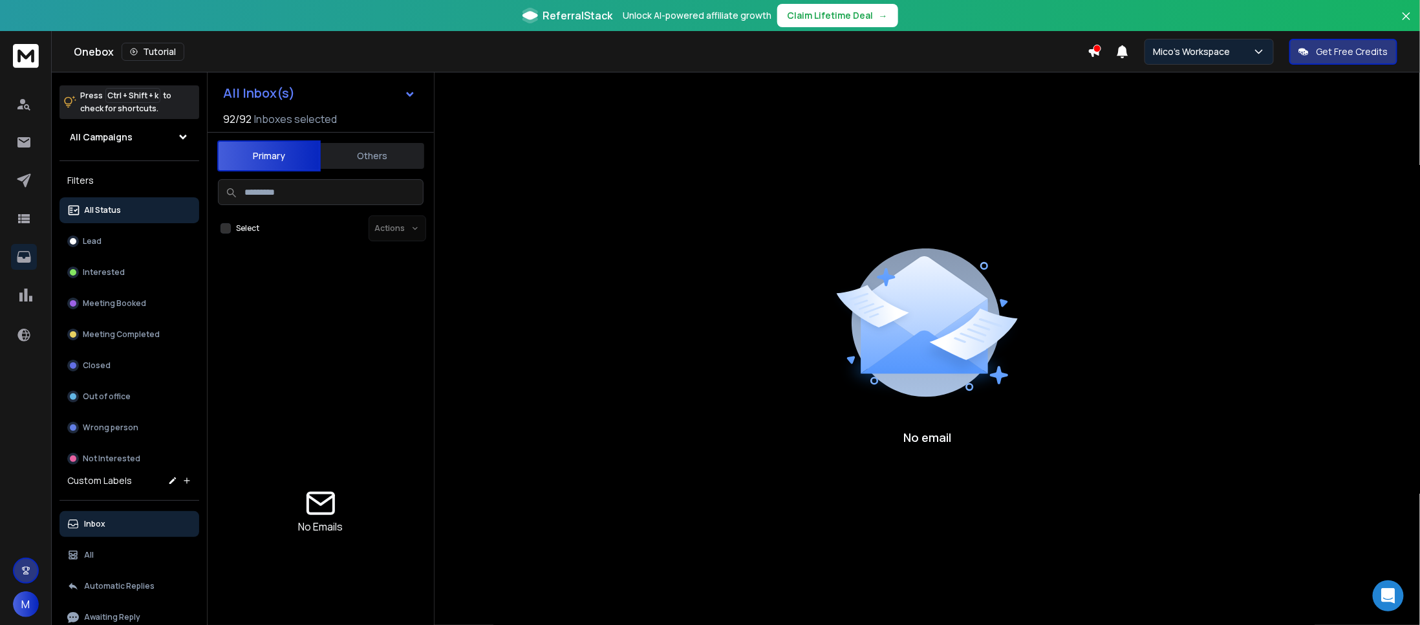 Image resolution: width=1420 pixels, height=625 pixels. What do you see at coordinates (129, 427) in the screenshot?
I see `button: Wrong person` at bounding box center [129, 427].